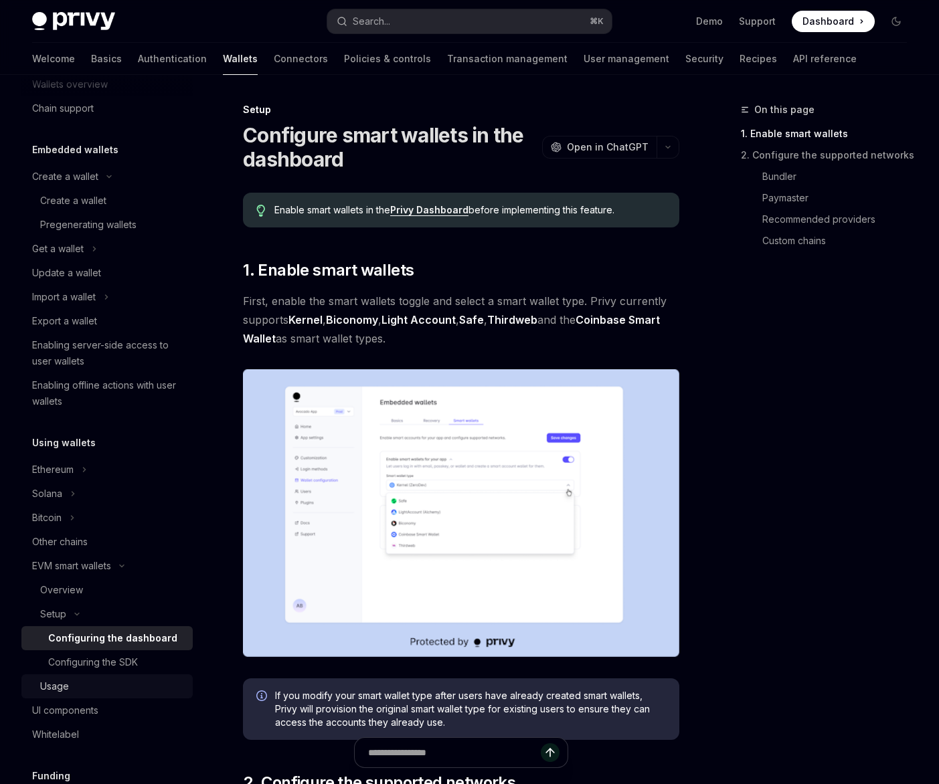 The image size is (939, 784). Describe the element at coordinates (840, 219) in the screenshot. I see `a: Recommended providers` at that location.